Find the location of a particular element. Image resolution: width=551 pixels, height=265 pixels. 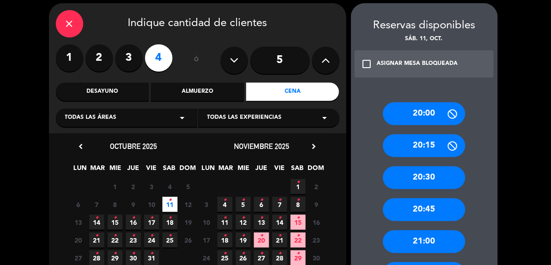

div: ó is located at coordinates (196, 60).